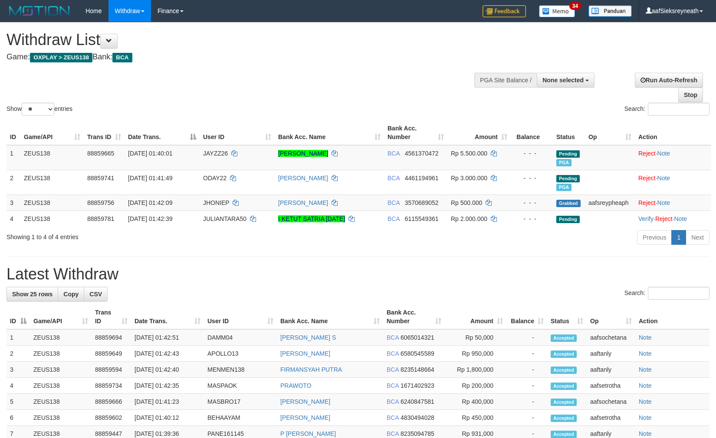 The image size is (716, 438). I want to click on span: OXPLAY > ZEUS138, so click(61, 58).